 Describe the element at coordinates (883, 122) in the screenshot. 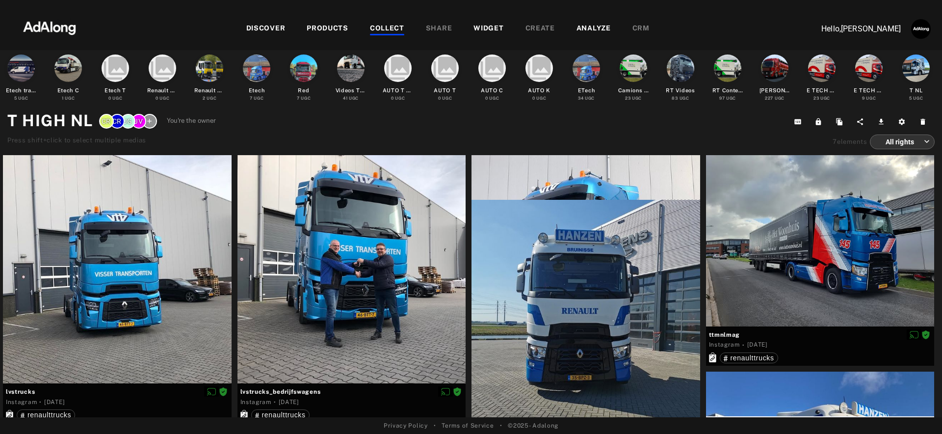

I see `button: Download` at that location.